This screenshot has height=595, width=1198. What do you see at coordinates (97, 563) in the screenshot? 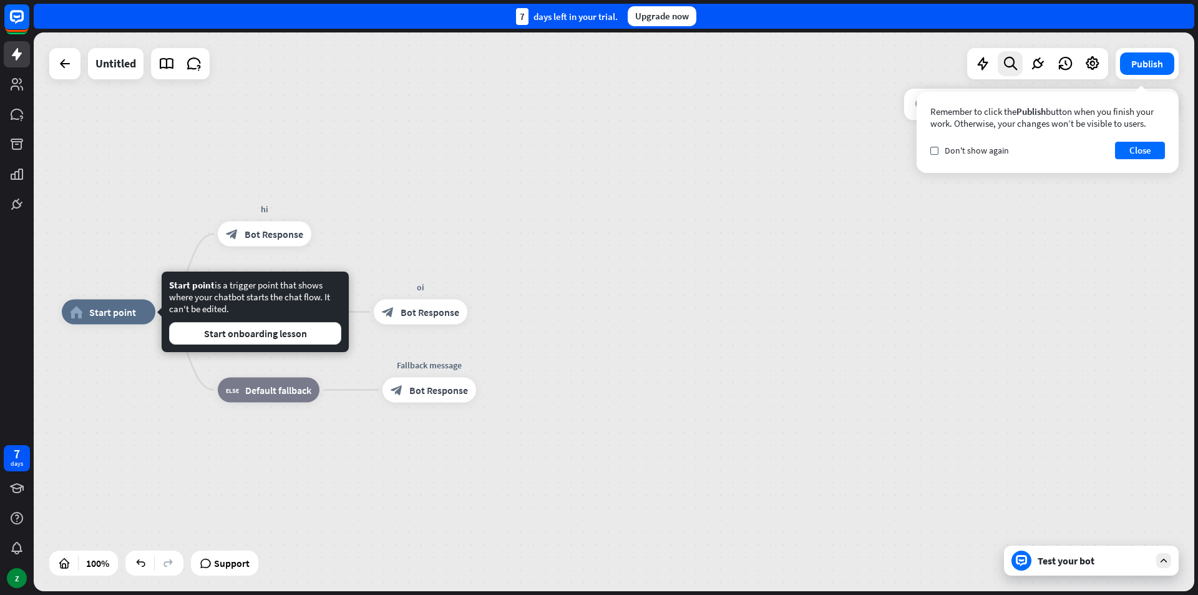
I see `div: 100%` at bounding box center [97, 563].